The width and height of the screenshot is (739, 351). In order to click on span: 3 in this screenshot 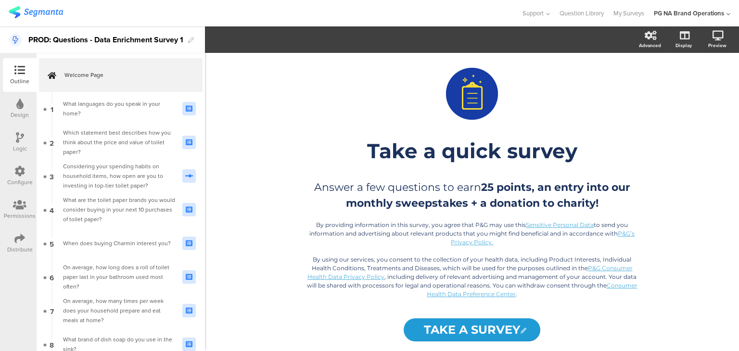, I will do `click(51, 176)`.